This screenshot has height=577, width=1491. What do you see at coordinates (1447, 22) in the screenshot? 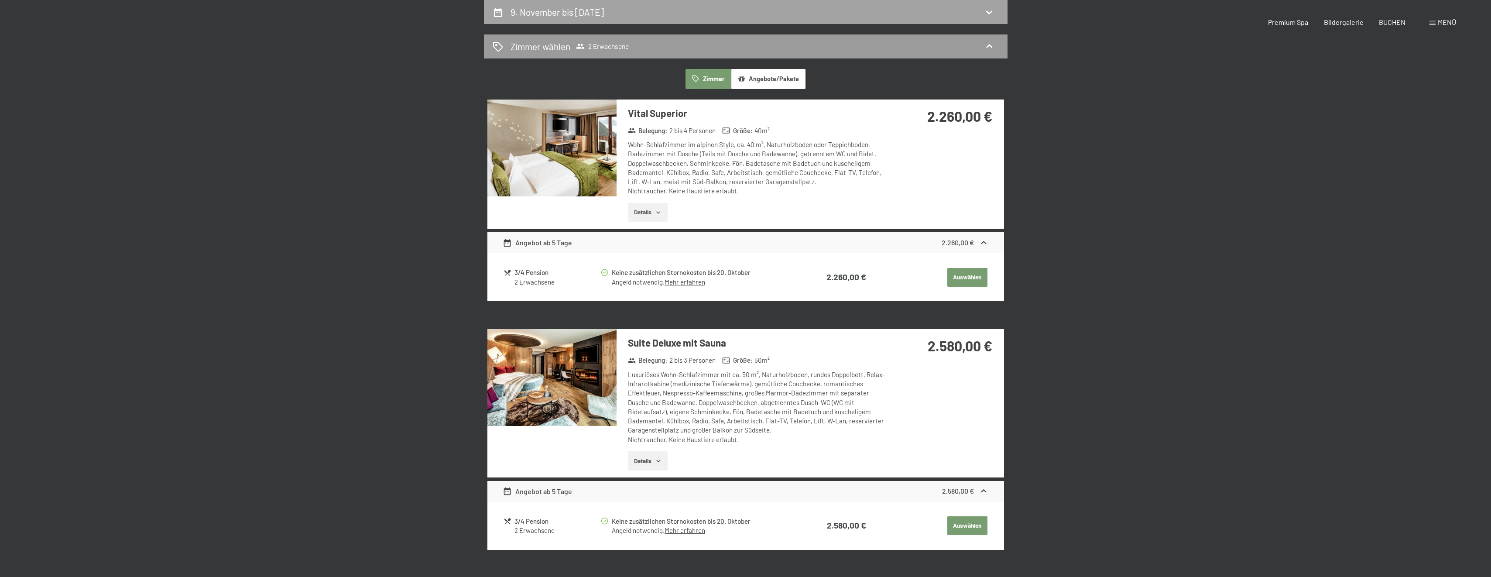
I see `span: Menü` at bounding box center [1447, 22].